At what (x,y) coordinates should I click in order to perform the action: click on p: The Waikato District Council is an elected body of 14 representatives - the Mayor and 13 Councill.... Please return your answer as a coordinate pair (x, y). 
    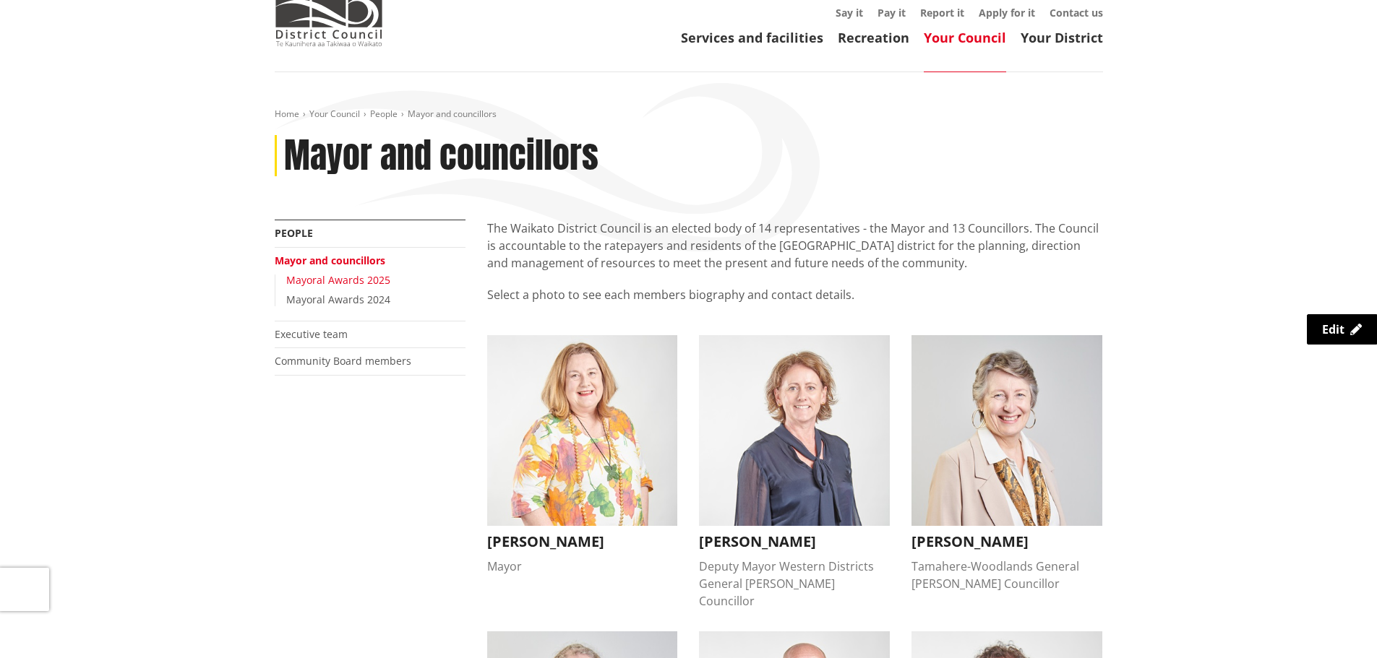
    Looking at the image, I should click on (795, 246).